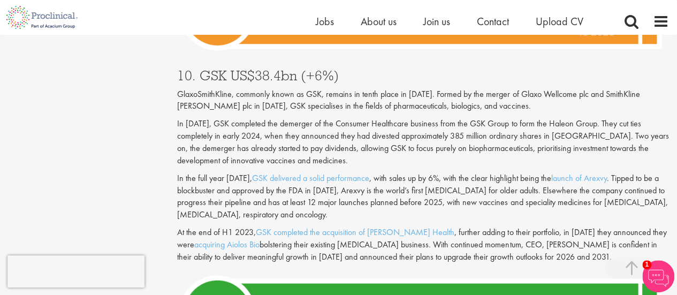 The height and width of the screenshot is (295, 677). Describe the element at coordinates (658, 276) in the screenshot. I see `img: Chatbot` at that location.